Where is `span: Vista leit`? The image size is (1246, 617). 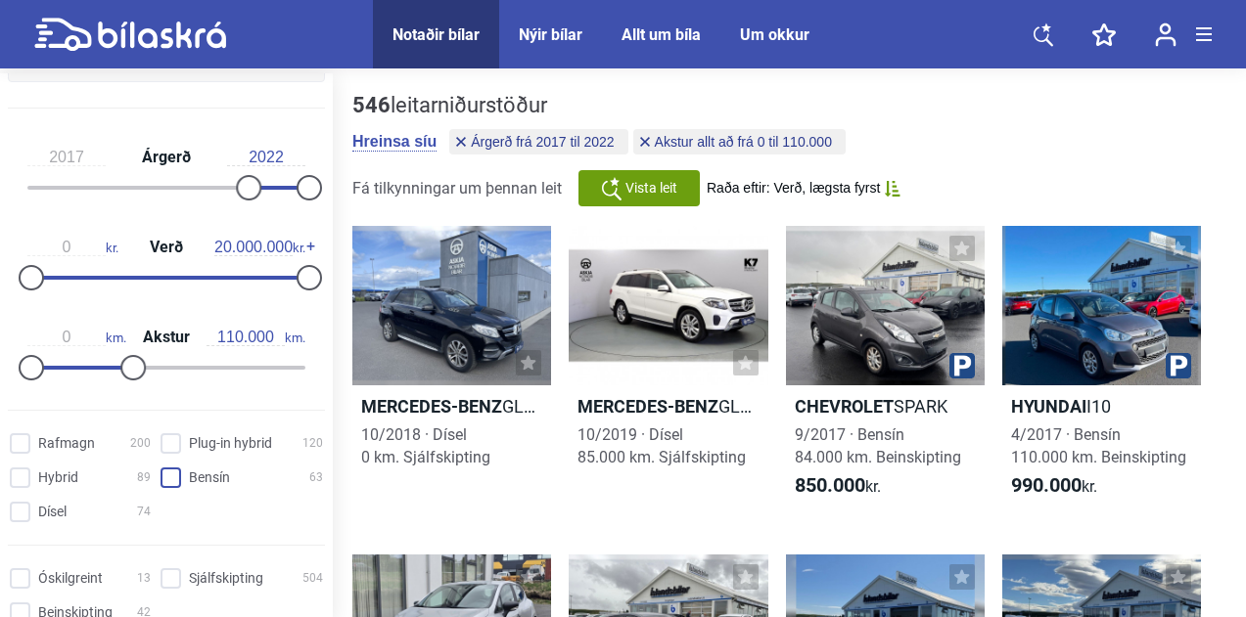
span: Vista leit is located at coordinates (651, 188).